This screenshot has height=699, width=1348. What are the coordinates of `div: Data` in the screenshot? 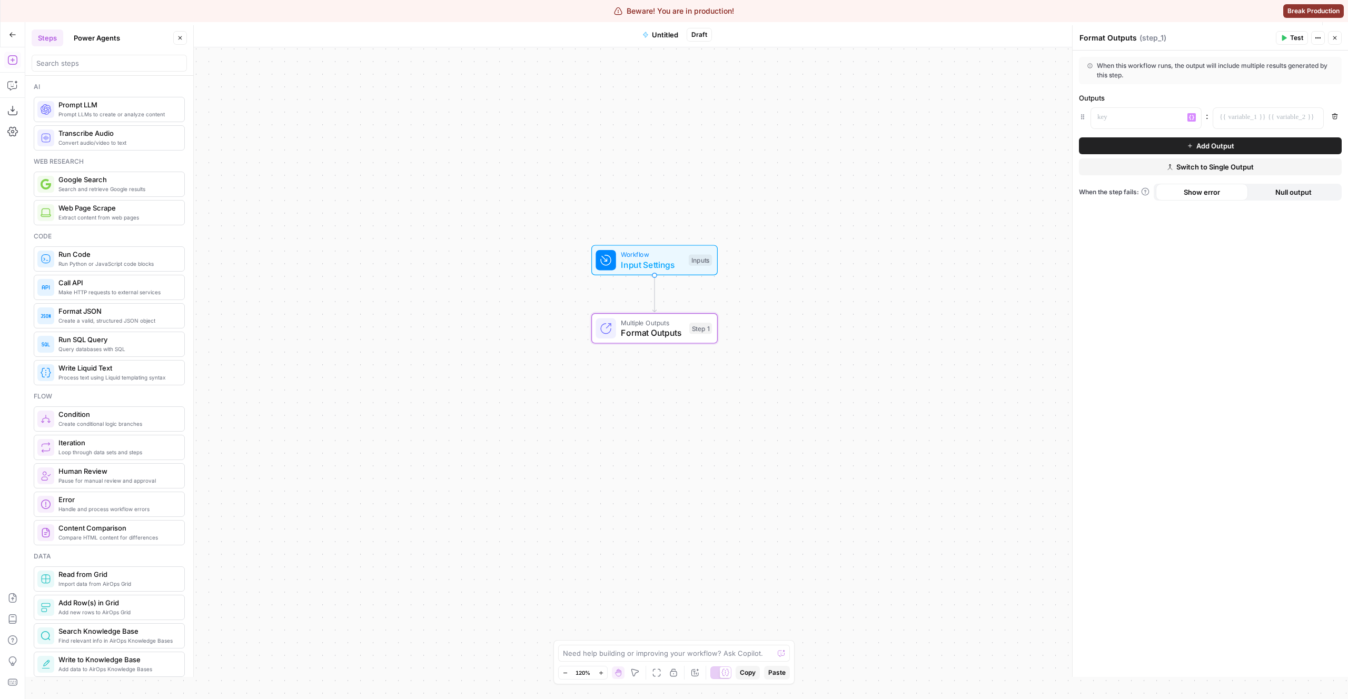 It's located at (109, 557).